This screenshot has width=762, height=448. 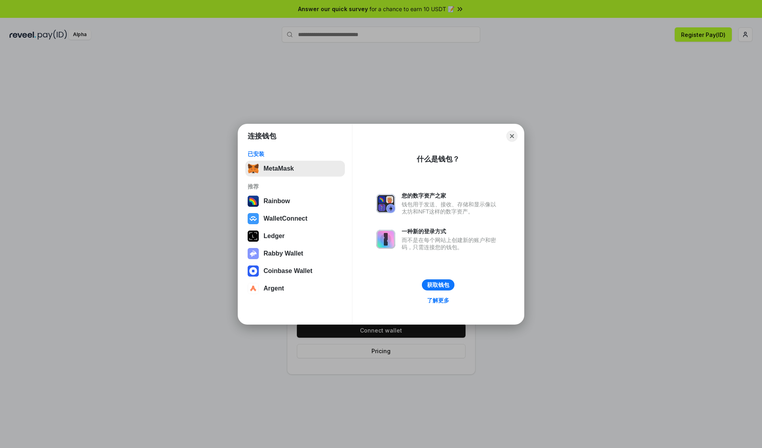 What do you see at coordinates (285, 219) in the screenshot?
I see `div: WalletConnect` at bounding box center [285, 219].